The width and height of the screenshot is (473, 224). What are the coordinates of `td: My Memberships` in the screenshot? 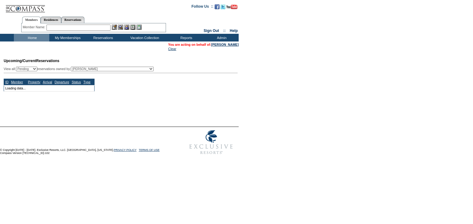 It's located at (67, 38).